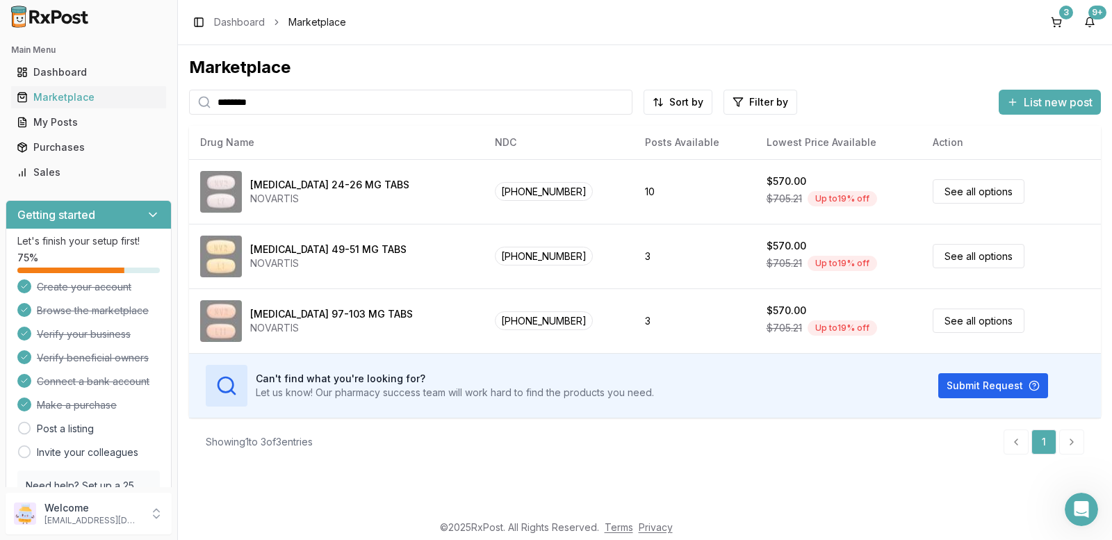  Describe the element at coordinates (454, 393) in the screenshot. I see `p: Let us know! Our pharmacy success team will work hard to find the products you need.` at that location.